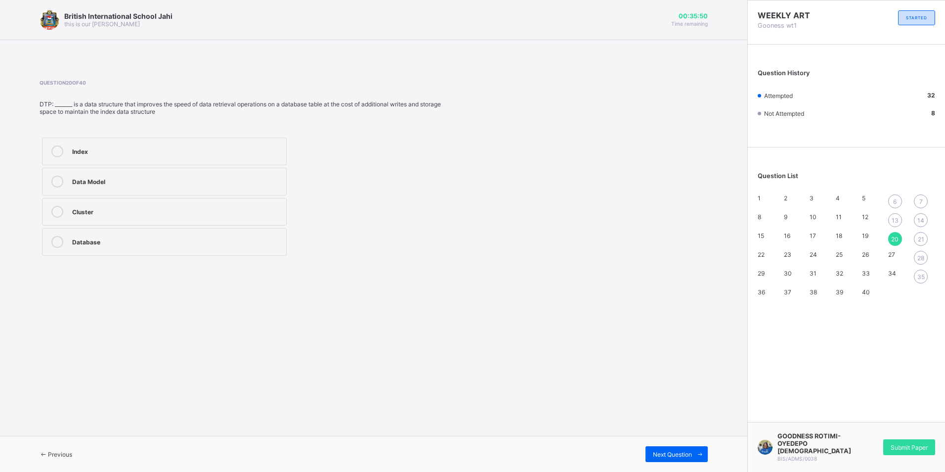 This screenshot has height=472, width=945. I want to click on span: 37, so click(787, 292).